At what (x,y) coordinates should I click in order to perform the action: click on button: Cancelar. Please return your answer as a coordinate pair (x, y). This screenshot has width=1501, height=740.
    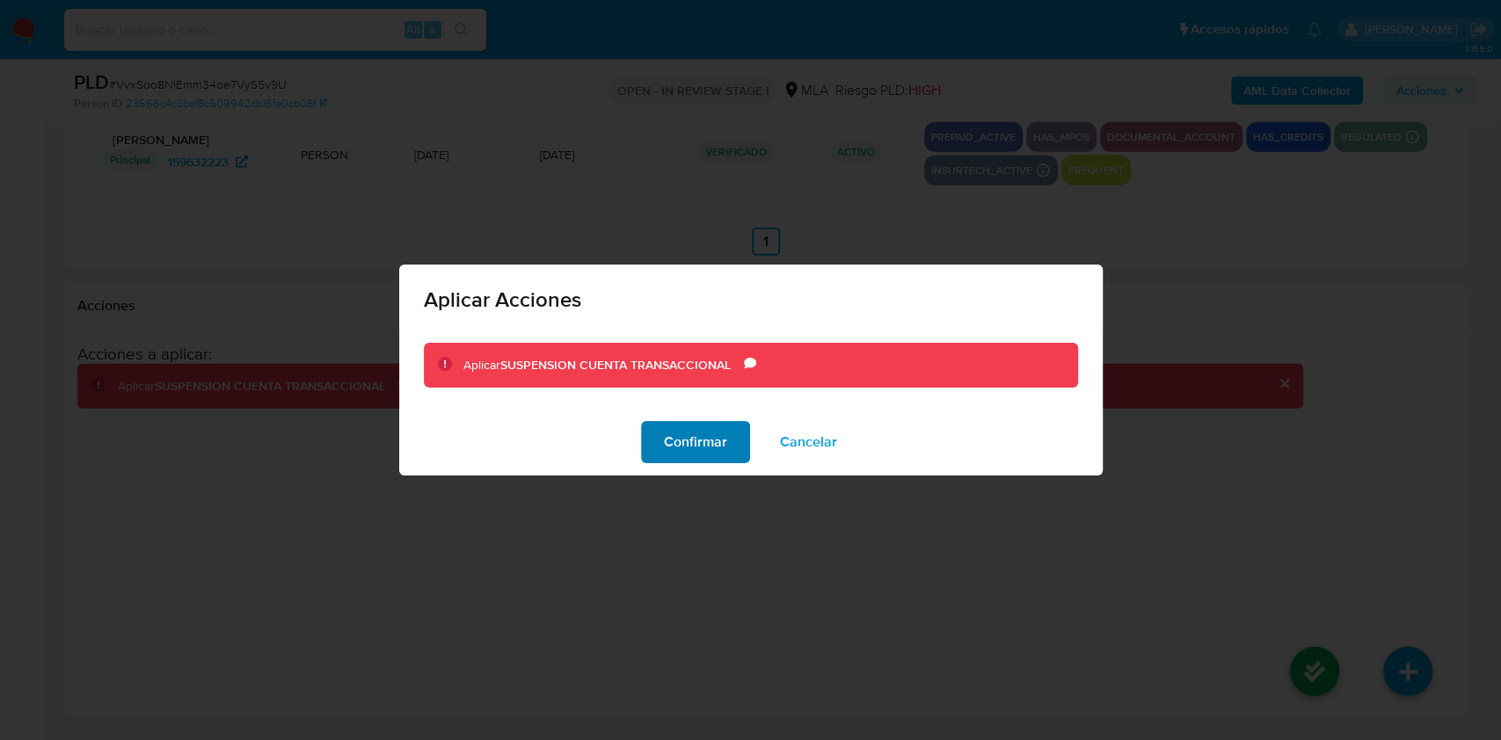
    Looking at the image, I should click on (808, 442).